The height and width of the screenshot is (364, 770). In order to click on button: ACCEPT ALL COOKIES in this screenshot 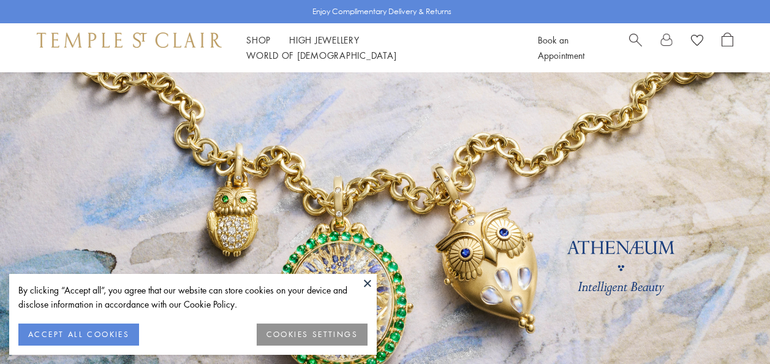, I will do `click(78, 334)`.